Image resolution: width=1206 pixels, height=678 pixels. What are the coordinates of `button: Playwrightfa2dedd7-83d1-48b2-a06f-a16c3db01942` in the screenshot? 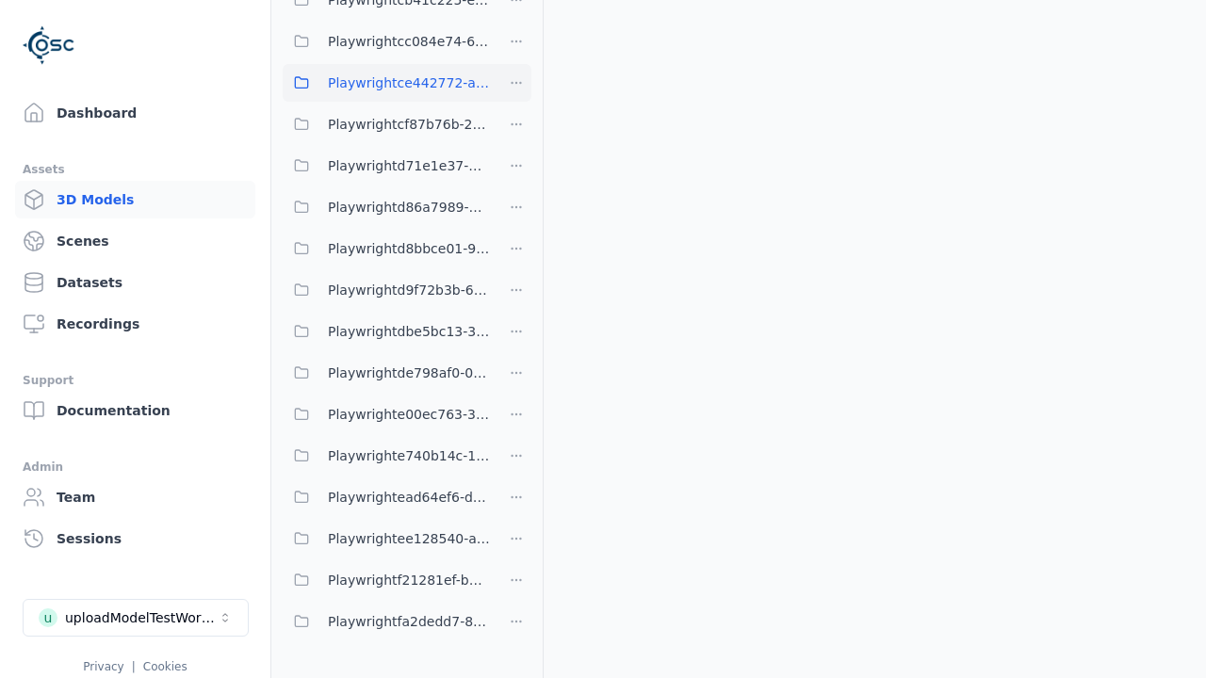 It's located at (386, 622).